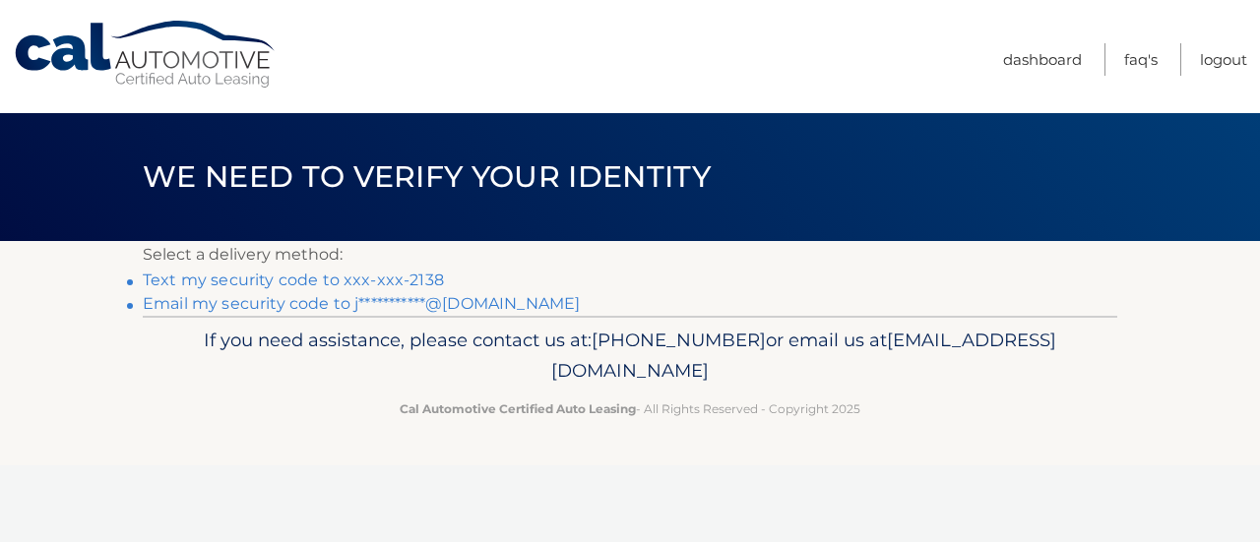 Image resolution: width=1260 pixels, height=542 pixels. Describe the element at coordinates (426, 176) in the screenshot. I see `span: We need to verify your identity` at that location.